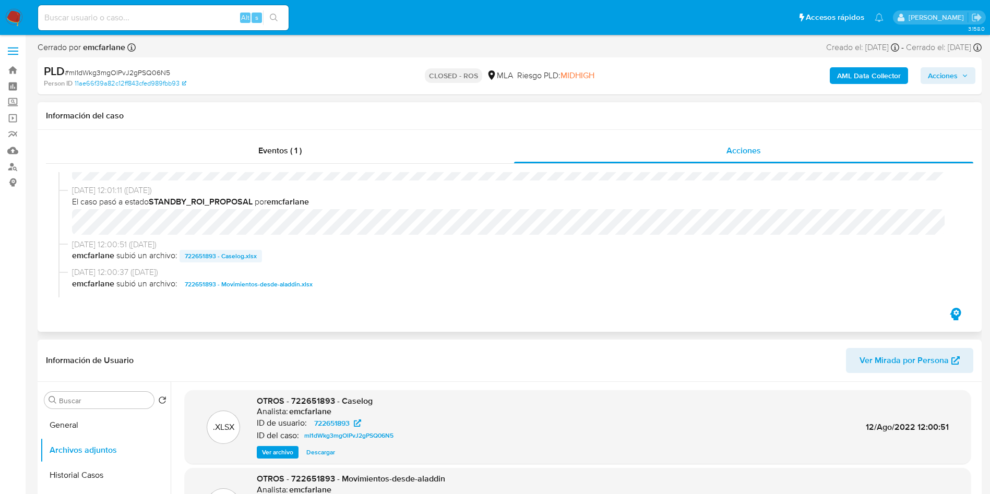  Describe the element at coordinates (53, 400) in the screenshot. I see `button: Buscar` at that location.